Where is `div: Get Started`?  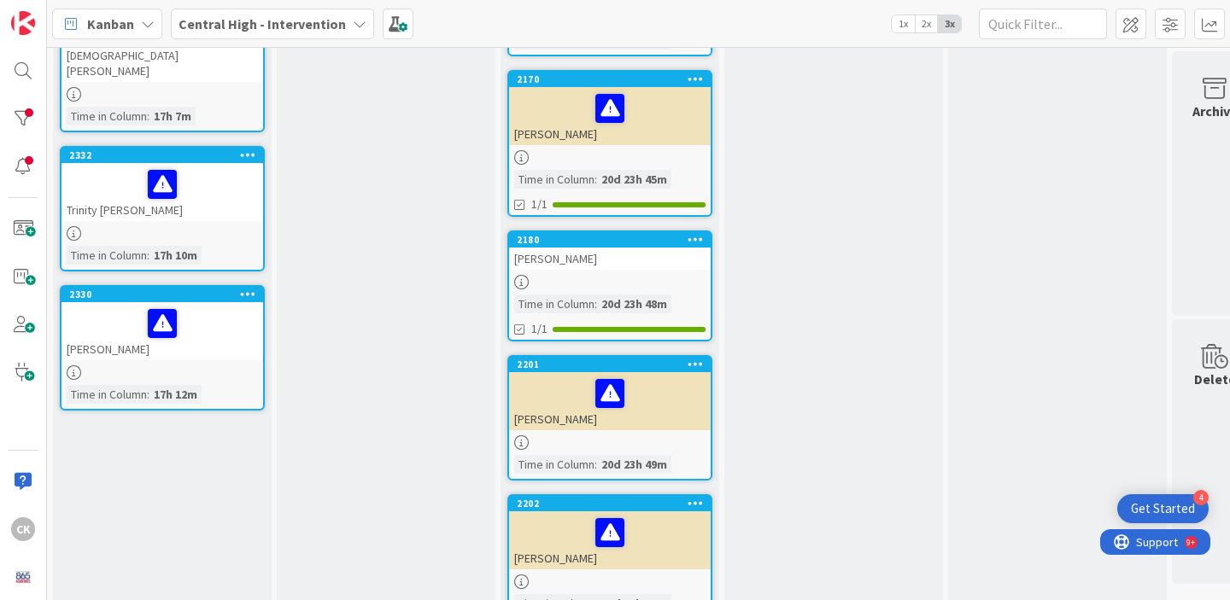 div: Get Started is located at coordinates (1162, 509).